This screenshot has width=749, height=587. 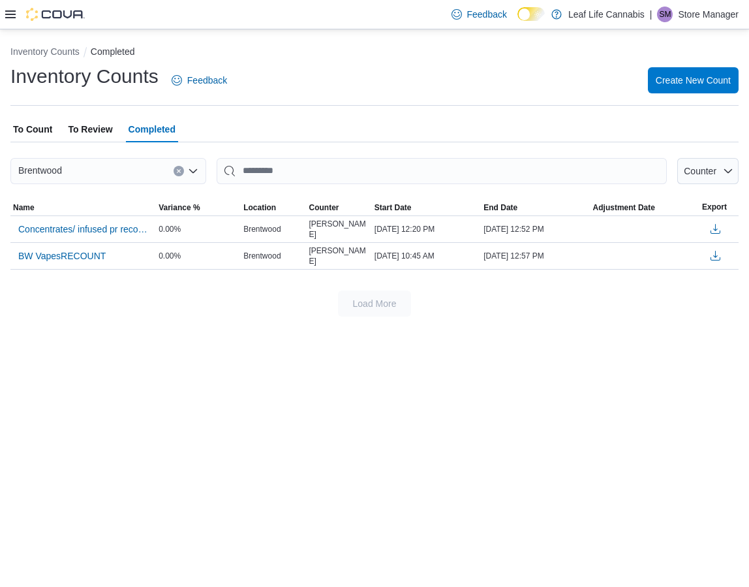 I want to click on input: This is a search bar. After typing your query, hit enter to filter the results lower in the page., so click(x=442, y=171).